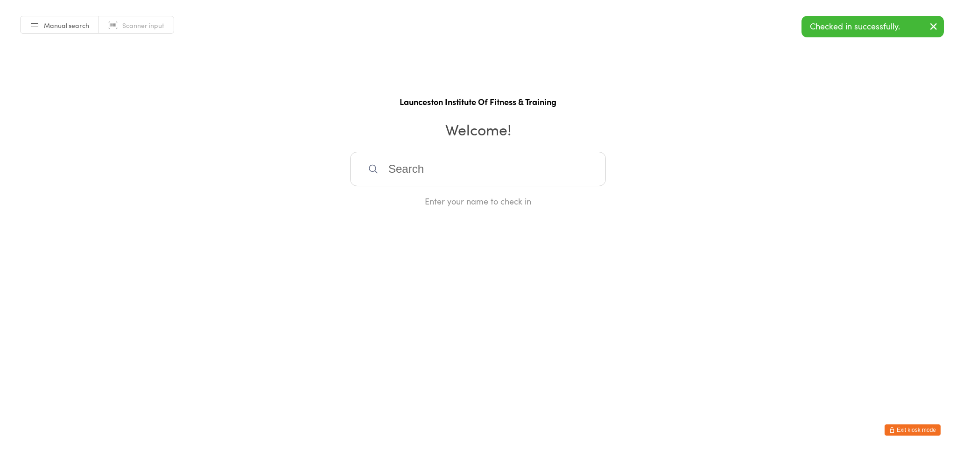 This screenshot has width=956, height=451. What do you see at coordinates (66, 25) in the screenshot?
I see `span: Manual search` at bounding box center [66, 25].